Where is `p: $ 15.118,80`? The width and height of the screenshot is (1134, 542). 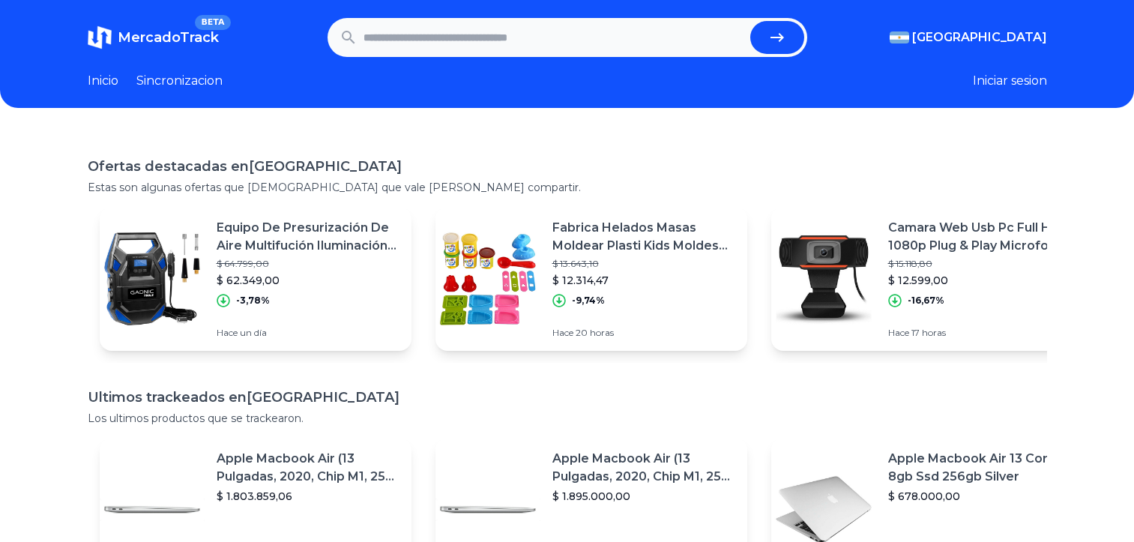
p: $ 15.118,80 is located at coordinates (980, 264).